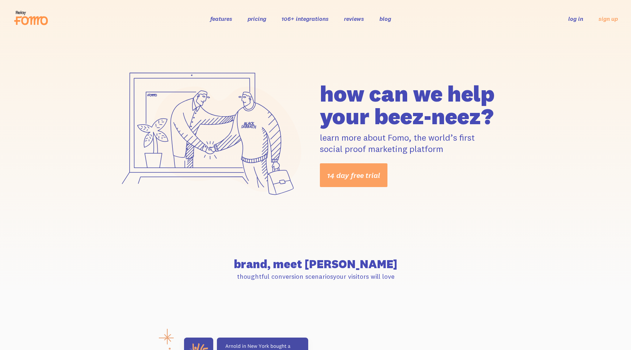  Describe the element at coordinates (315, 276) in the screenshot. I see `p: thoughtful conversion scenarios your visitors will love` at that location.